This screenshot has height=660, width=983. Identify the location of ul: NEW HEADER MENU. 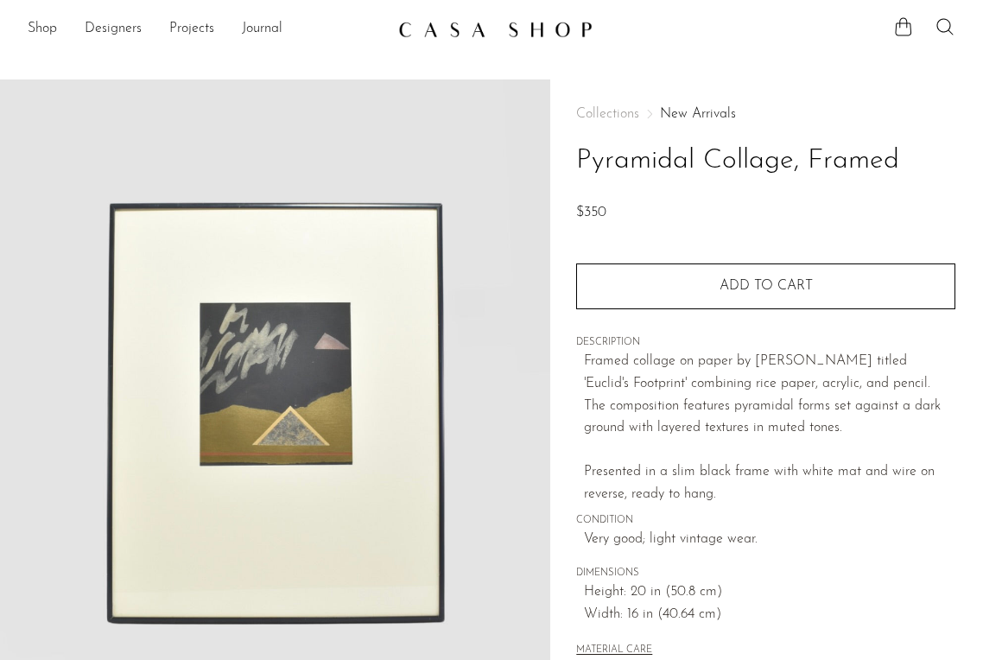
(206, 29).